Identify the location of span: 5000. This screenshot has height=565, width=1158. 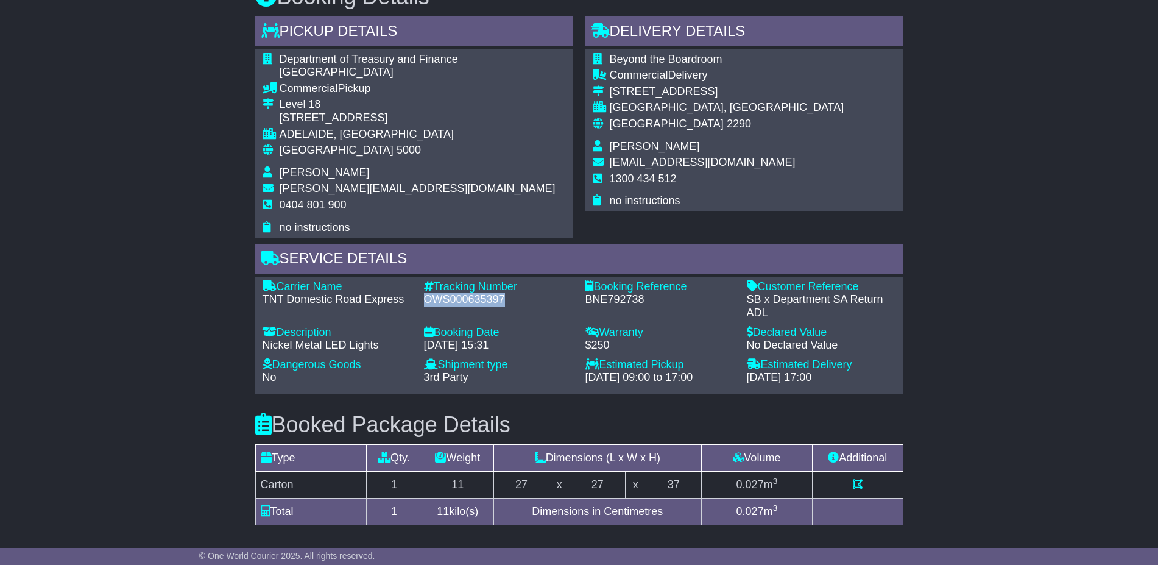
(409, 150).